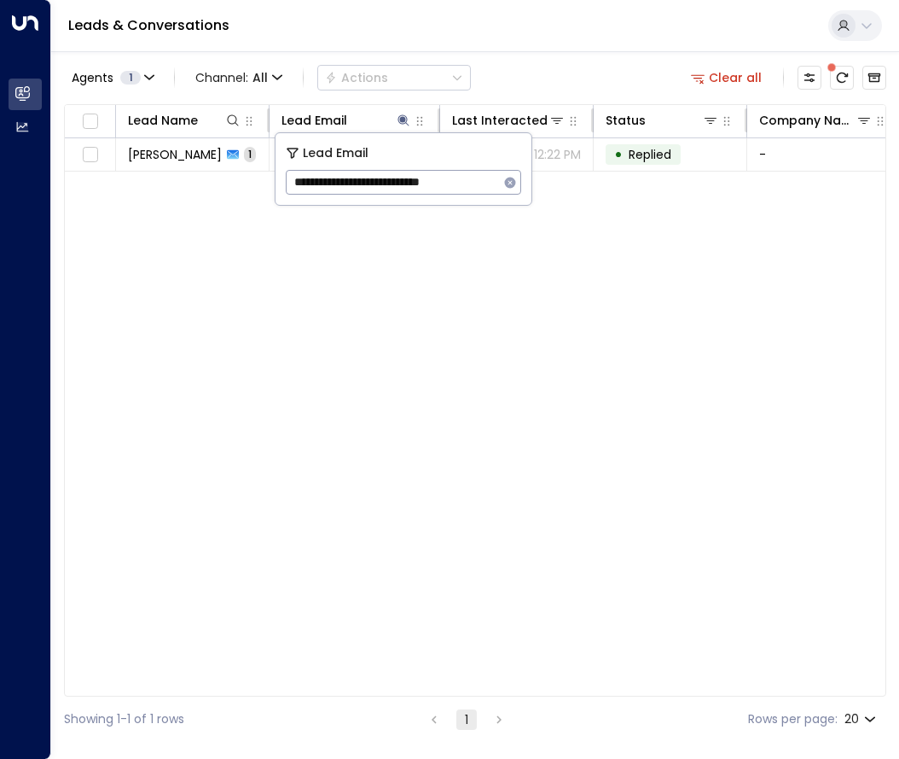 The width and height of the screenshot is (899, 759). Describe the element at coordinates (467, 719) in the screenshot. I see `button: page 1` at that location.